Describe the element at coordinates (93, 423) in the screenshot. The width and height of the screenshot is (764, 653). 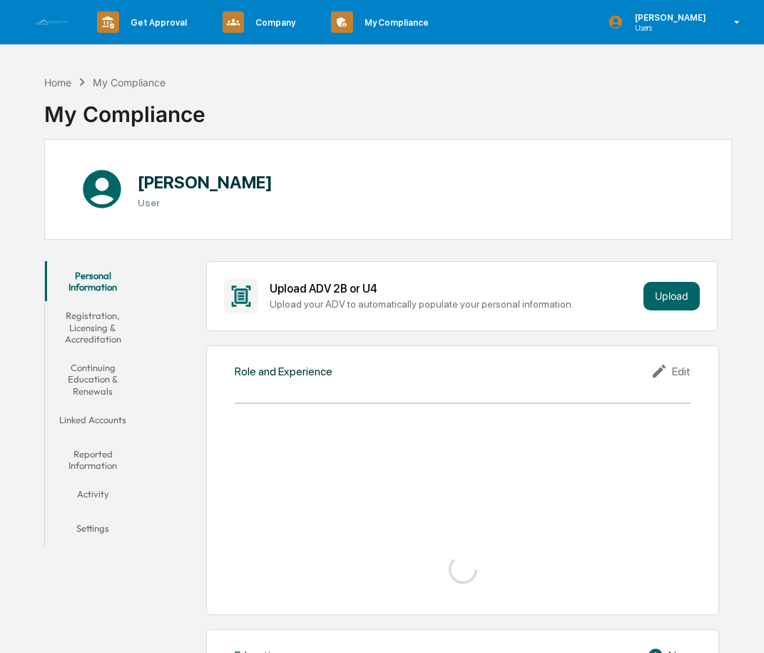
I see `button: Linked Accounts` at that location.